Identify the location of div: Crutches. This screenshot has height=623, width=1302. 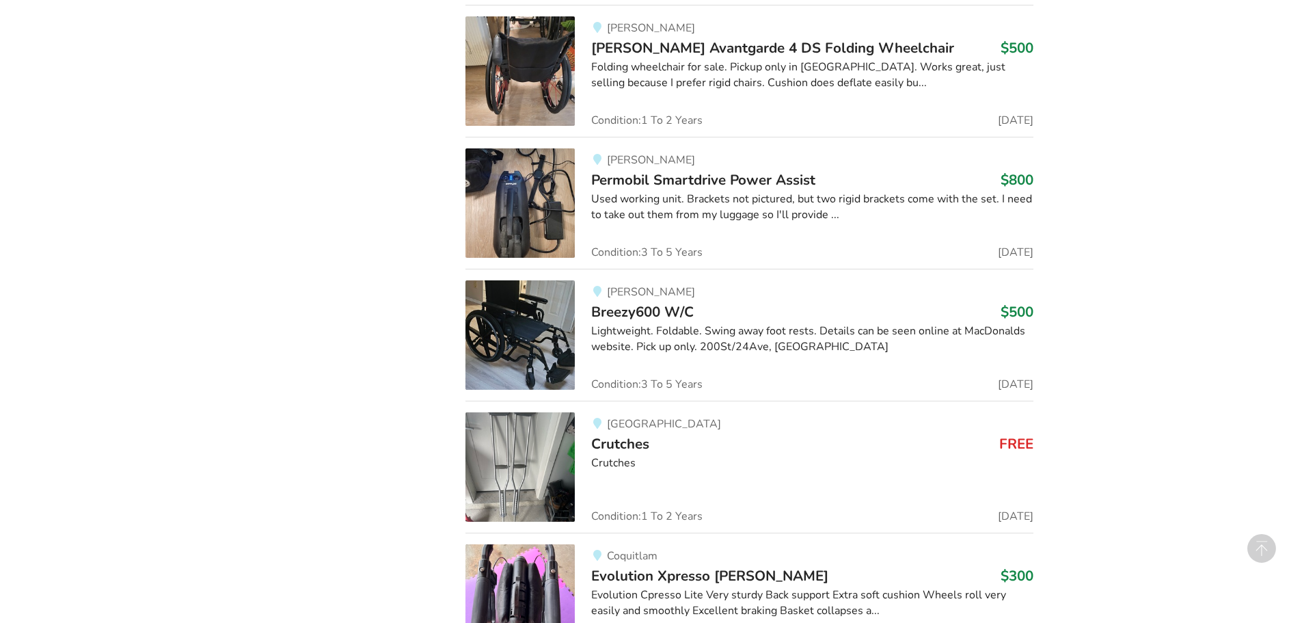
(812, 463).